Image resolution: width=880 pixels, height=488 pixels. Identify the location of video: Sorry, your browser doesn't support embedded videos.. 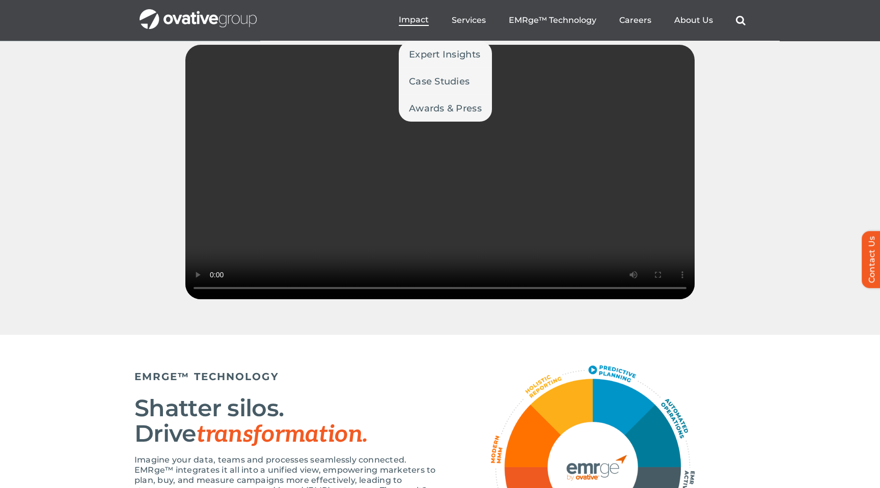
(440, 172).